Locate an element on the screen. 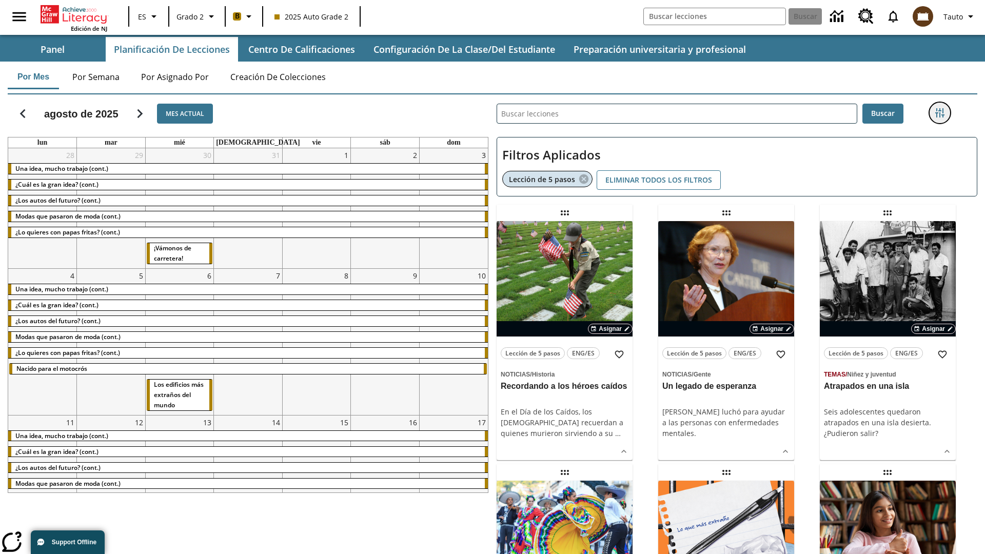 Image resolution: width=985 pixels, height=554 pixels. a: 13 de agosto de 2025 is located at coordinates (207, 422).